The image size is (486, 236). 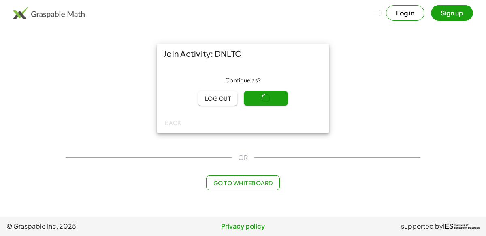 What do you see at coordinates (462, 226) in the screenshot?
I see `a: IESInstitute ofEducation Sciences` at bounding box center [462, 226].